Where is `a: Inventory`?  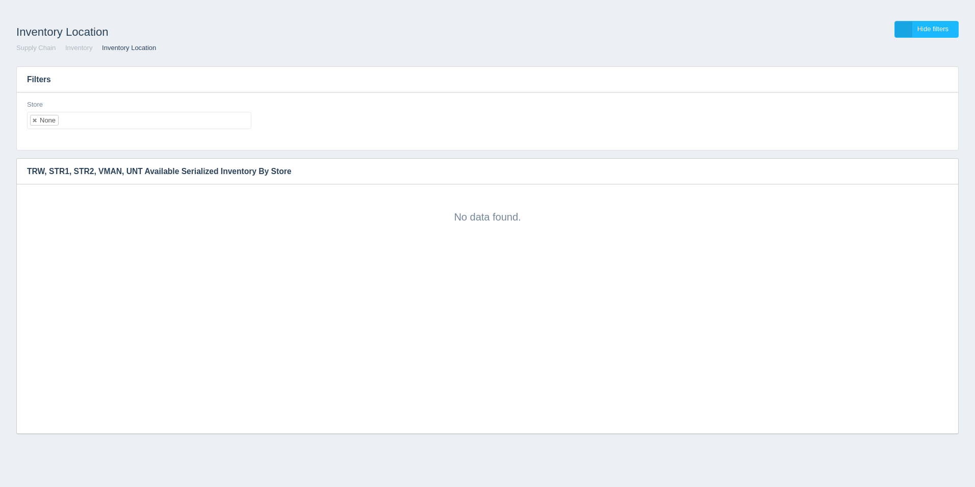
a: Inventory is located at coordinates (79, 47).